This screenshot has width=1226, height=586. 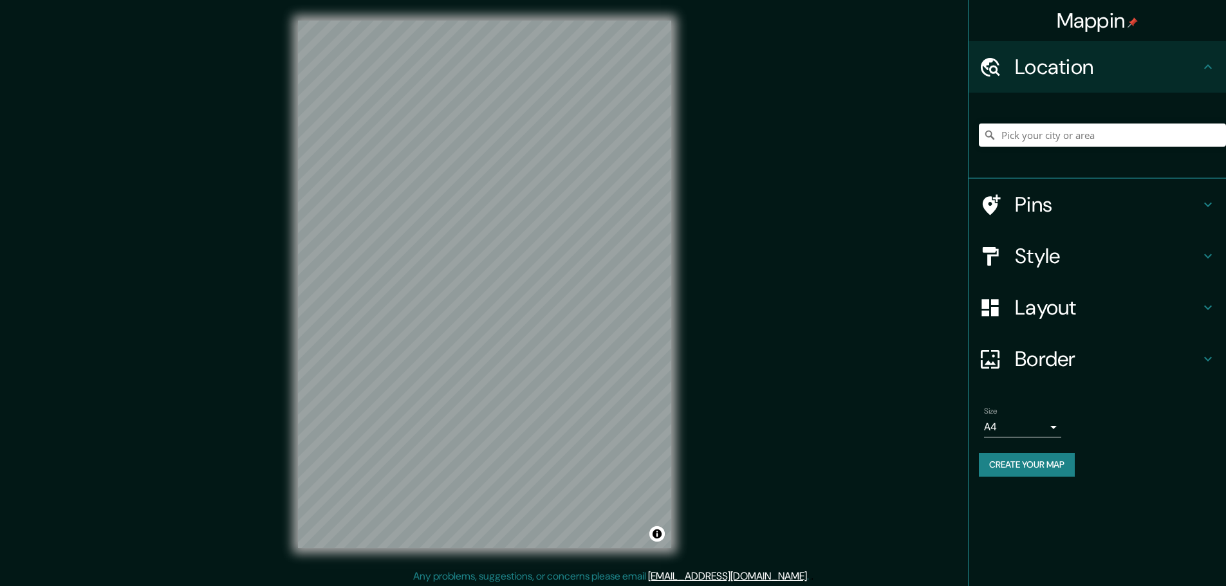 What do you see at coordinates (1107, 67) in the screenshot?
I see `h4: Location` at bounding box center [1107, 67].